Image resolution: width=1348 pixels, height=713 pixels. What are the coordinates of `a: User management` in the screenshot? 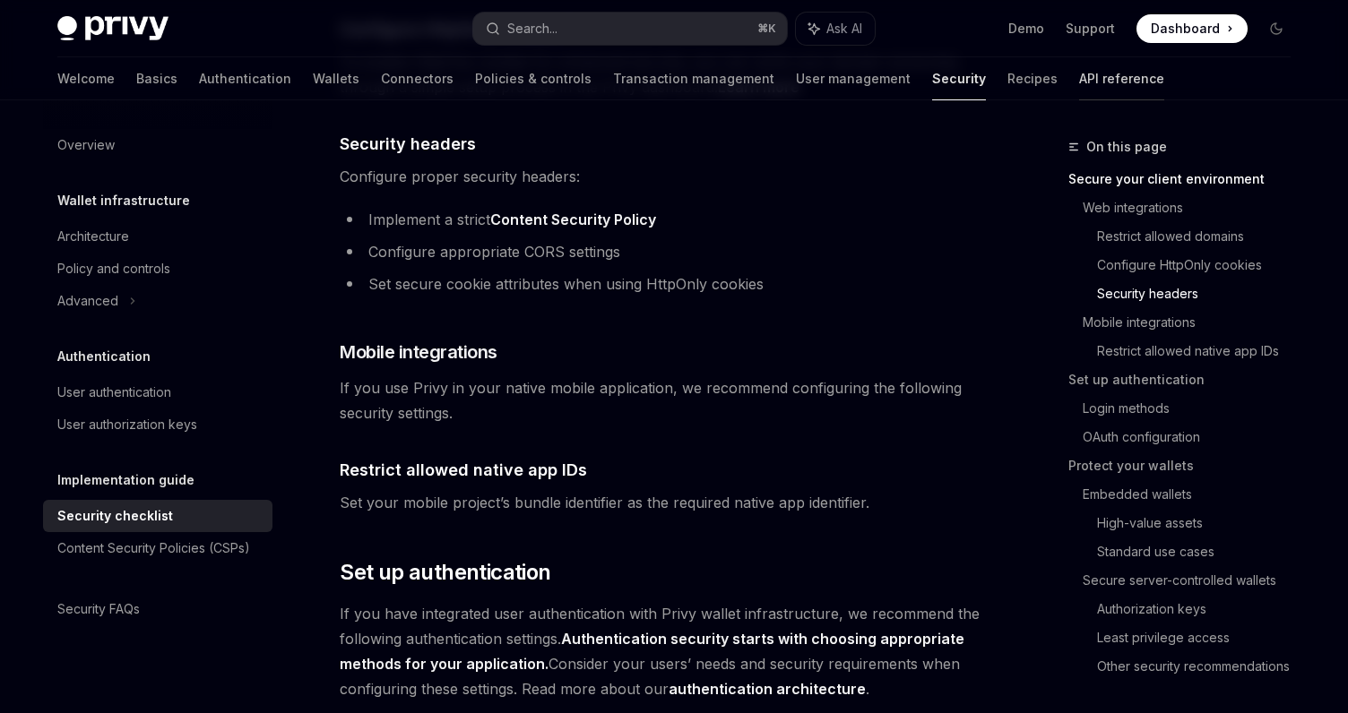 It's located at (853, 79).